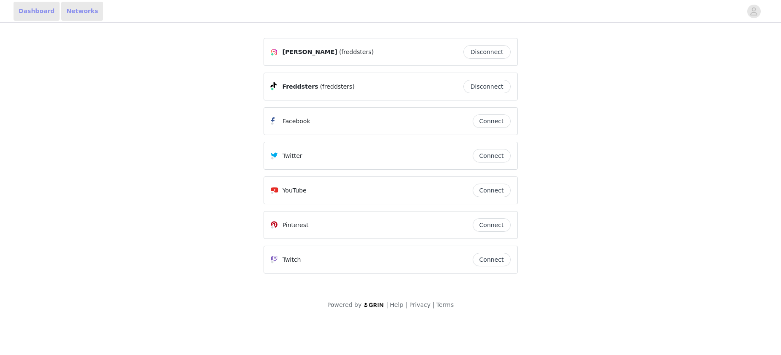 The height and width of the screenshot is (355, 781). Describe the element at coordinates (445, 305) in the screenshot. I see `a: Terms` at that location.